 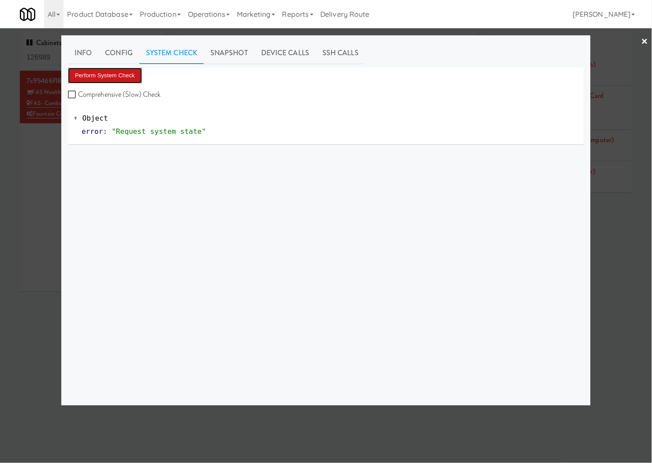 I want to click on span: error, so click(x=92, y=131).